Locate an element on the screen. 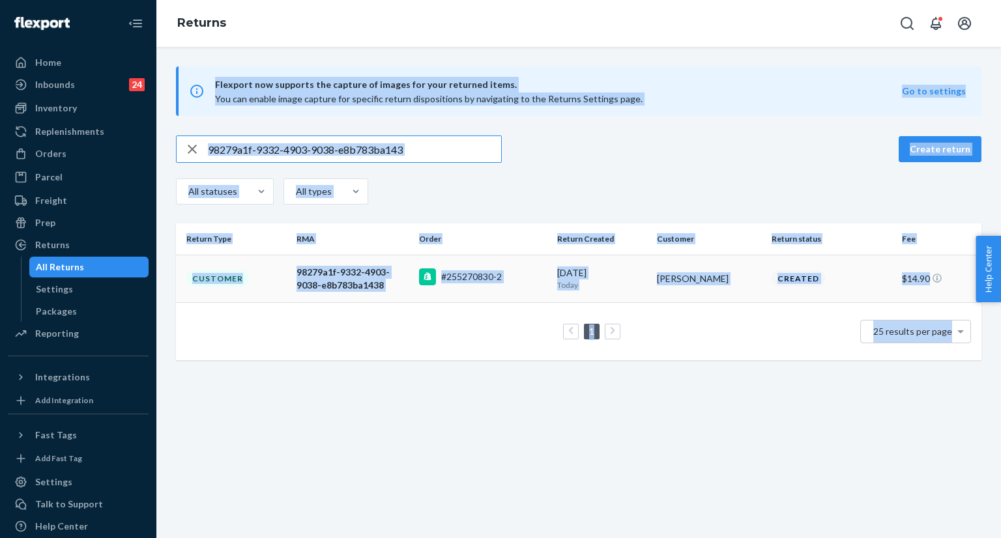  td: $14.90 is located at coordinates (939, 278).